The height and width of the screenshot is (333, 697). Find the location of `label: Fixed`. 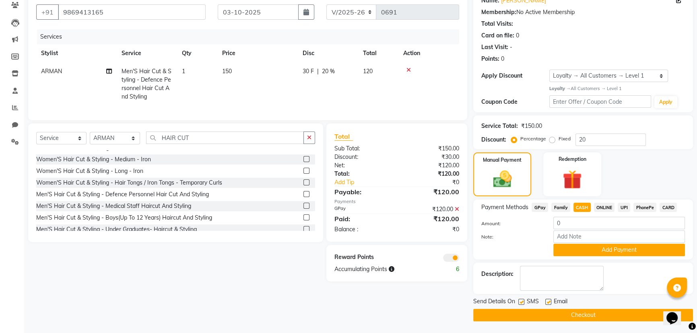

label: Fixed is located at coordinates (565, 139).